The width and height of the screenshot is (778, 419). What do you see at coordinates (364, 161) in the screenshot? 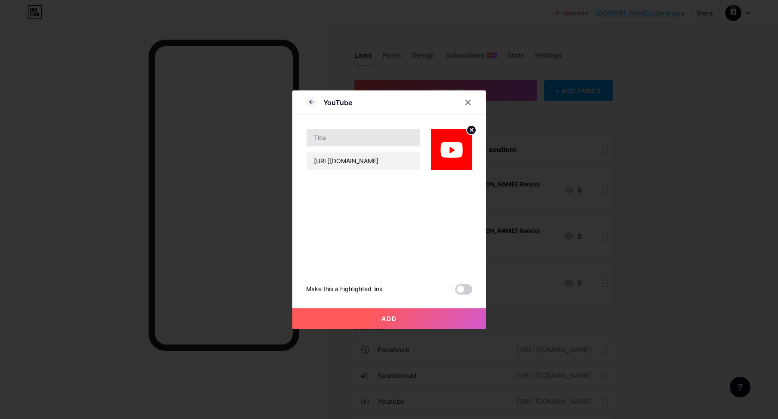
I see `input: URL` at bounding box center [364, 161].